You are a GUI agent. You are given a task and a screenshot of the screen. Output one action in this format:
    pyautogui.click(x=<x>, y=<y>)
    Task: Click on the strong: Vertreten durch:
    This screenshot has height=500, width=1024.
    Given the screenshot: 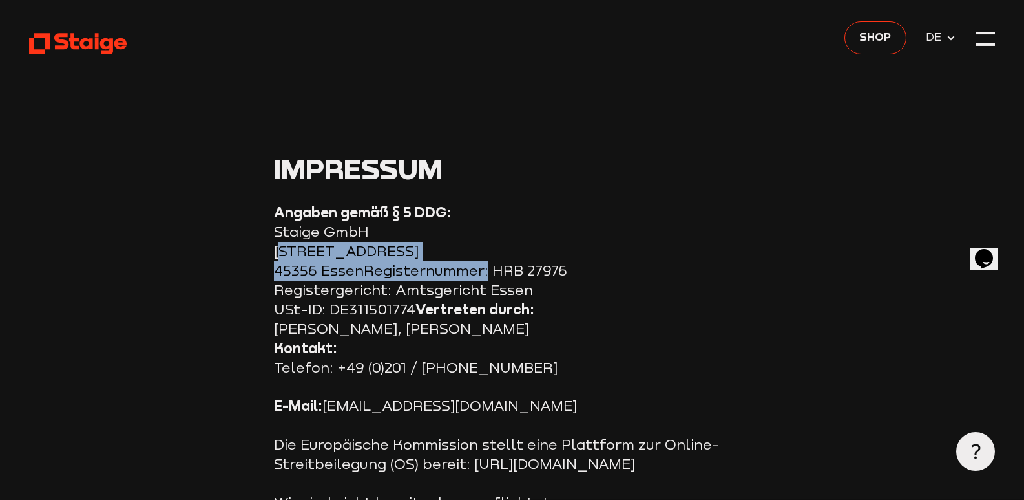 What is the action you would take?
    pyautogui.click(x=475, y=309)
    